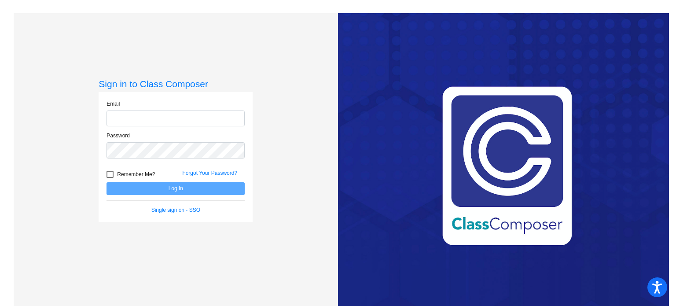 The image size is (676, 306). Describe the element at coordinates (118, 136) in the screenshot. I see `label: Password` at that location.